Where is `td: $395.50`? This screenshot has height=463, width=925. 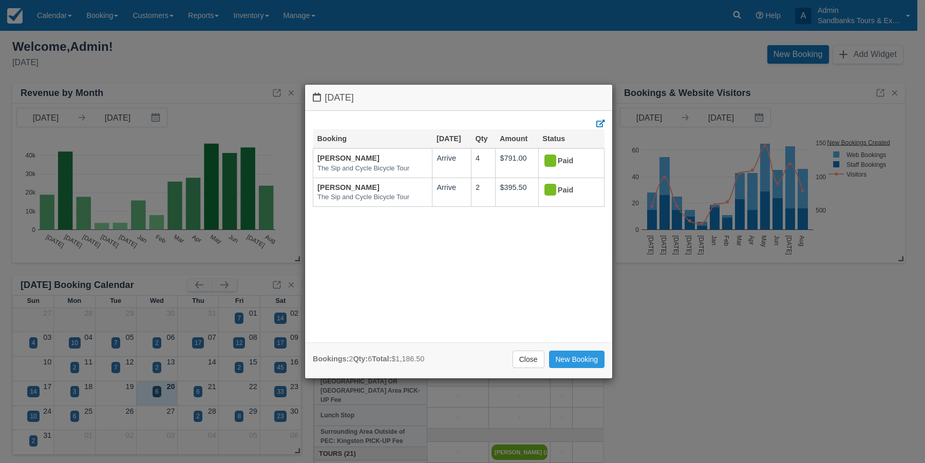
td: $395.50 is located at coordinates (517, 192).